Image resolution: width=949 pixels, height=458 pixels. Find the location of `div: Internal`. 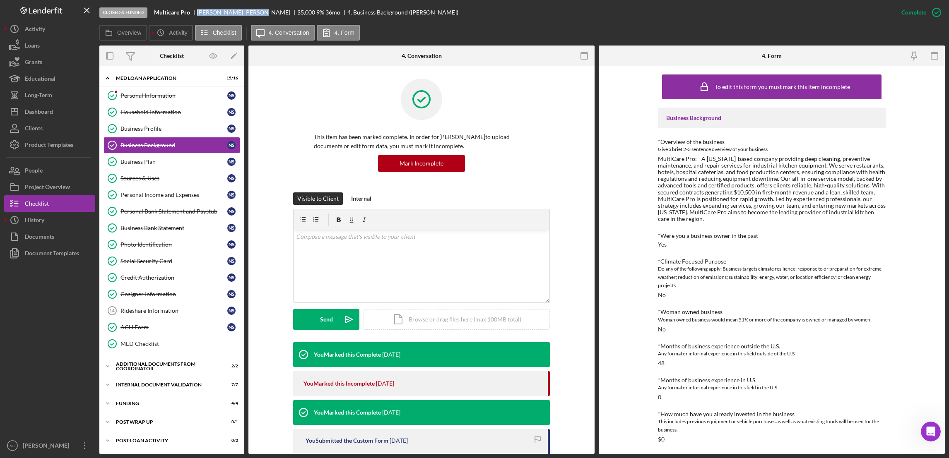

div: Internal is located at coordinates (361, 199).